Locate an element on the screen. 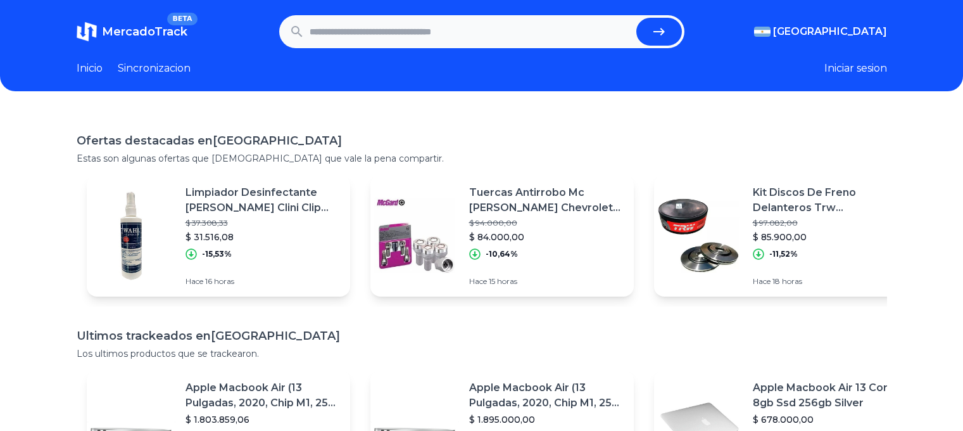 This screenshot has height=431, width=963. p: $ 31.516,08 is located at coordinates (263, 237).